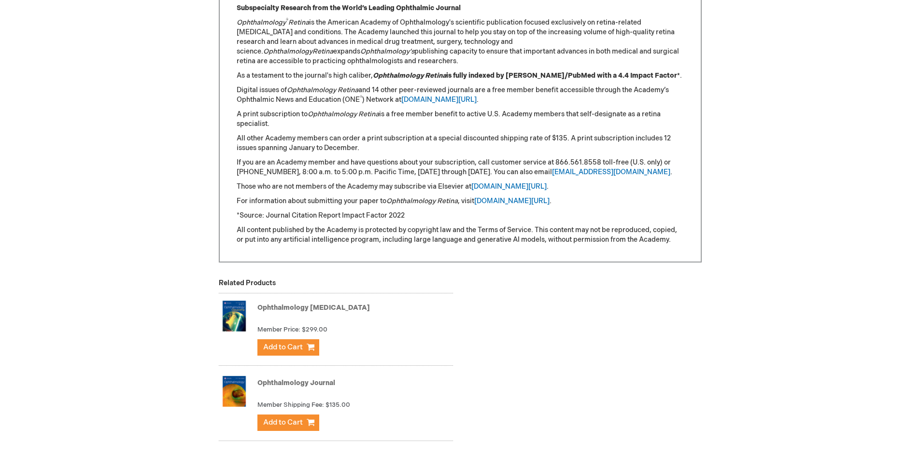  I want to click on img: Ophthalmology Glaucoma, so click(234, 316).